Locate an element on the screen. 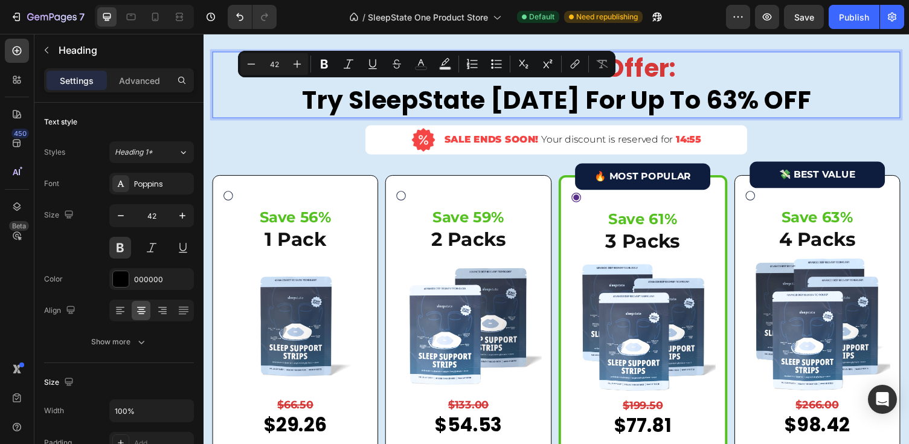 This screenshot has height=444, width=909. div: Undo/Redo is located at coordinates (252, 17).